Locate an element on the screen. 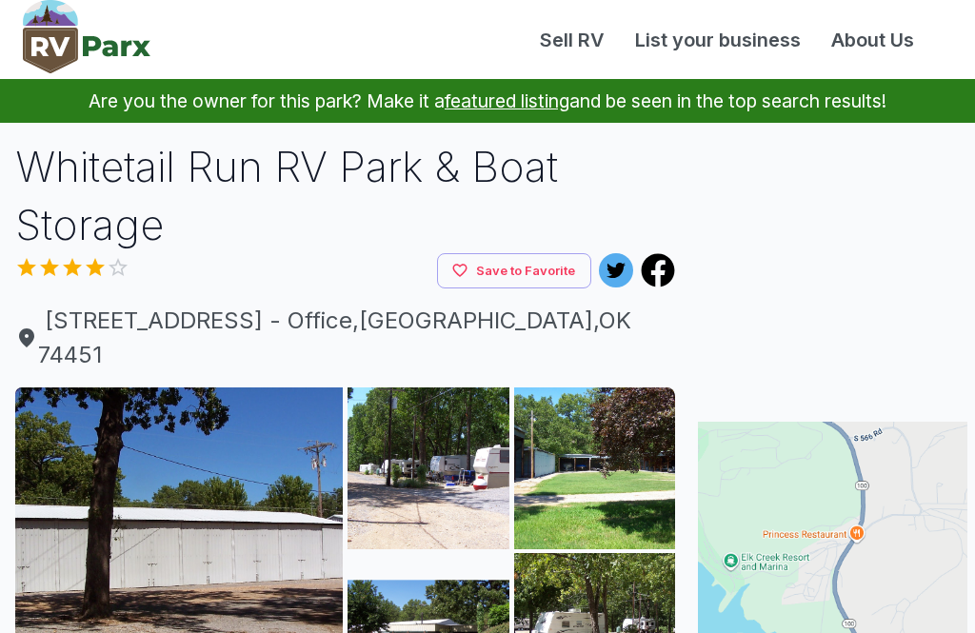 This screenshot has height=633, width=975. a: featured listing is located at coordinates (506, 101).